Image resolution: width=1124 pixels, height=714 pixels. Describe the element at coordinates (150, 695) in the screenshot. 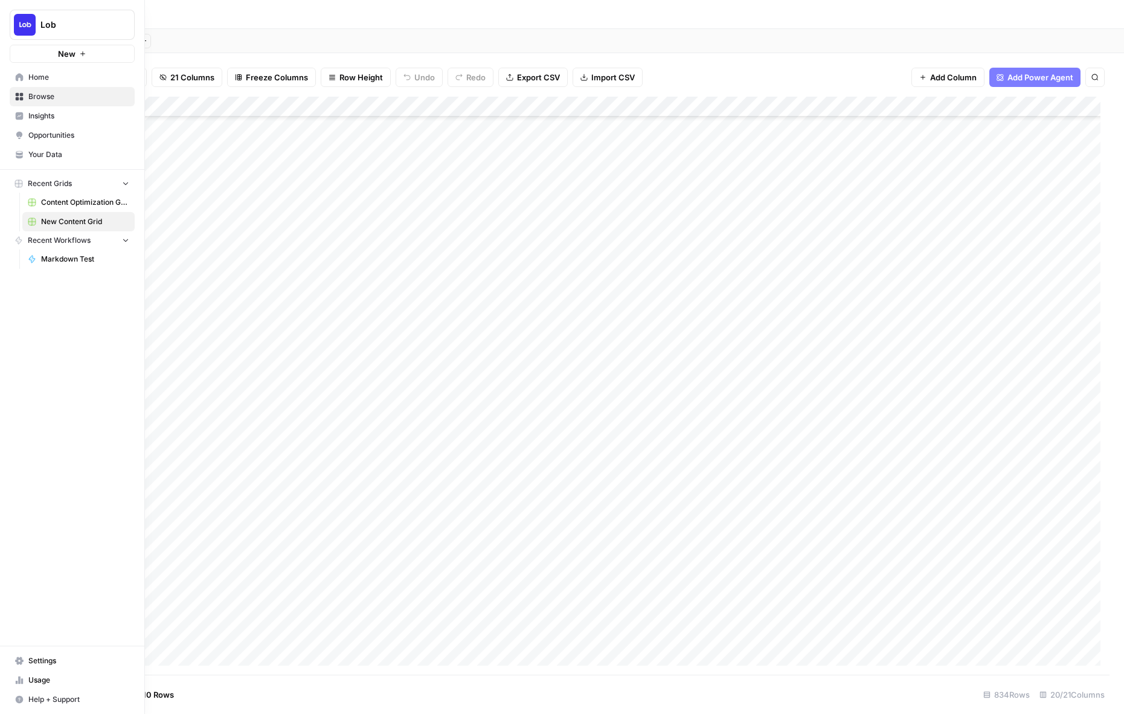

I see `span: Add 10 Rows` at that location.